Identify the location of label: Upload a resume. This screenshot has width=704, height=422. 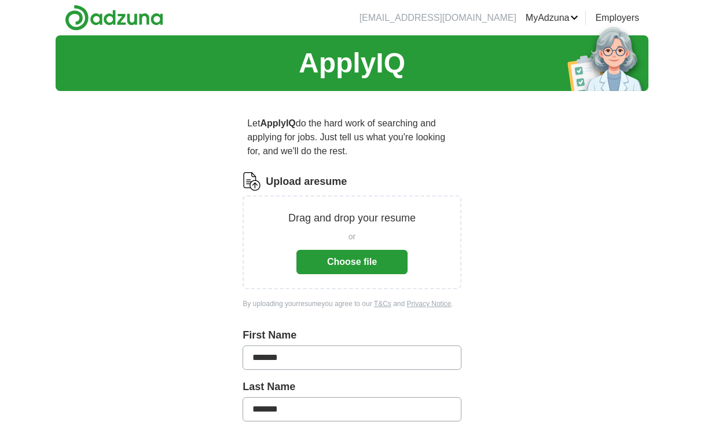
(306, 181).